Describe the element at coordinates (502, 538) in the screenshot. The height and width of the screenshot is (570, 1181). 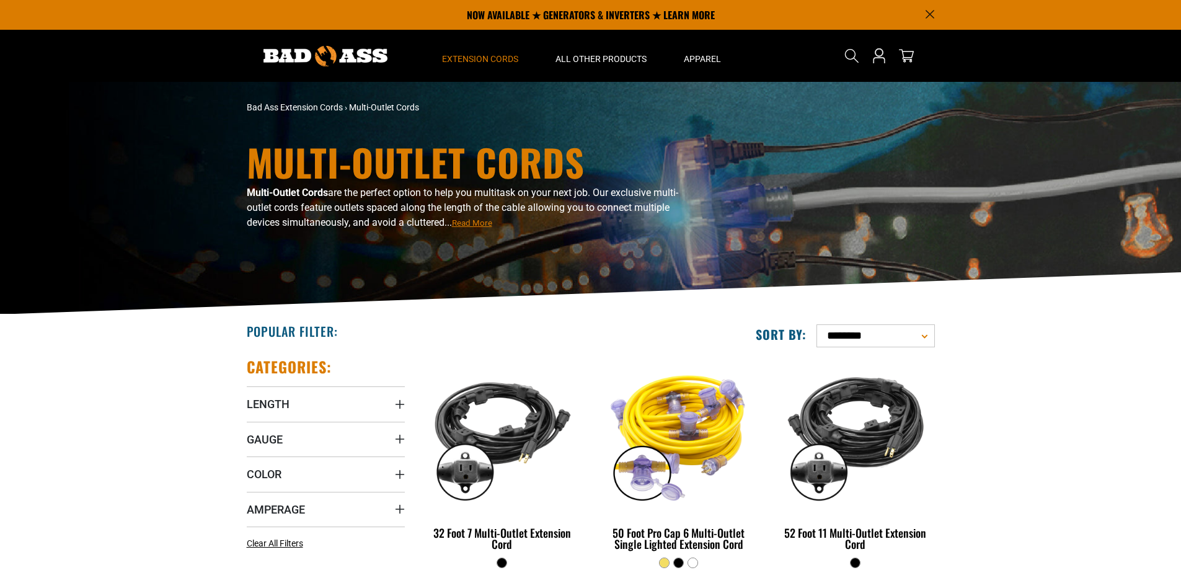
I see `div: 32 Foot 7 Multi-Outlet Extension Cord` at that location.